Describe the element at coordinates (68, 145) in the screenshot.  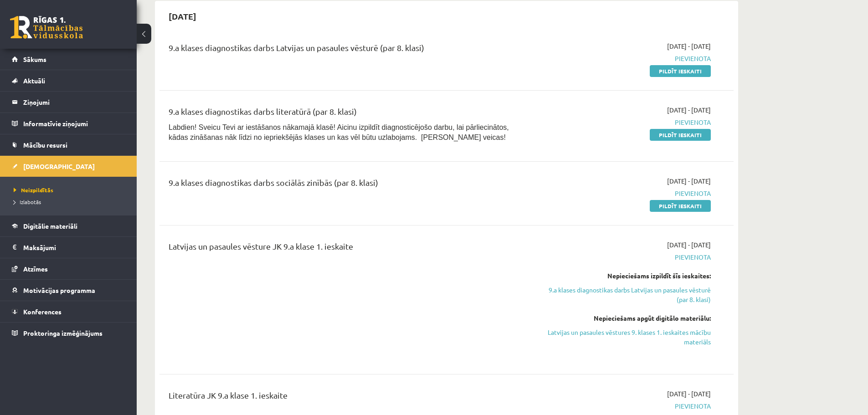
I see `a: Mācību resursi` at that location.